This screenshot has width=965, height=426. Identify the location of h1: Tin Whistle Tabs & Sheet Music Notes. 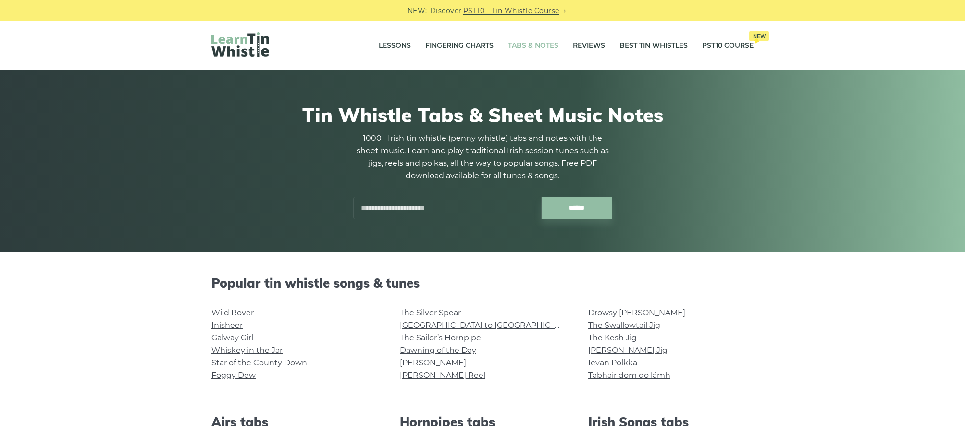
(483, 115).